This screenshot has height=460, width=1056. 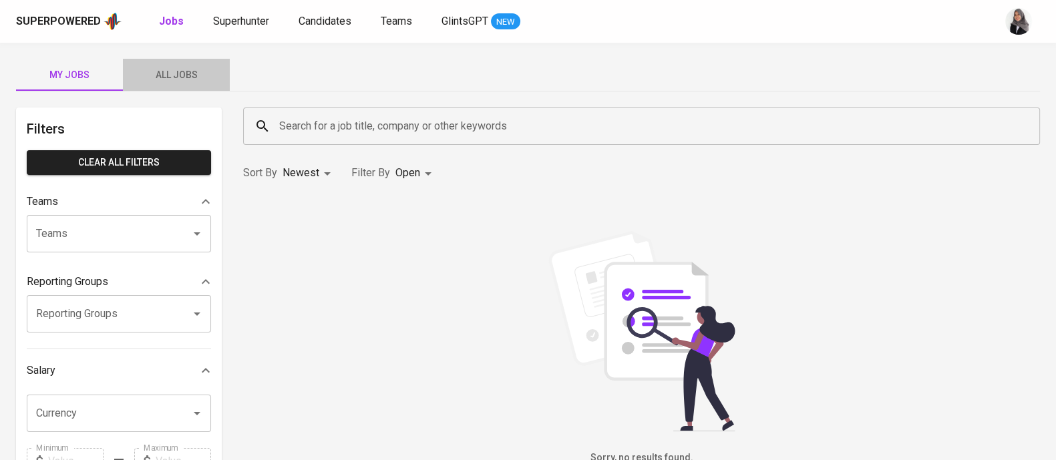 I want to click on b: Jobs, so click(x=171, y=21).